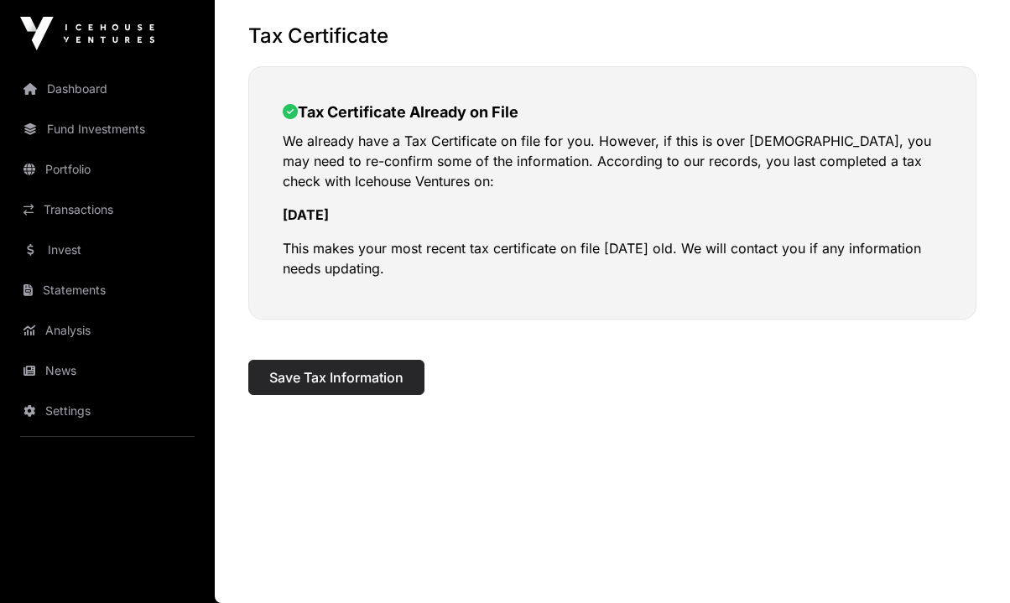  I want to click on a: Invest, so click(107, 250).